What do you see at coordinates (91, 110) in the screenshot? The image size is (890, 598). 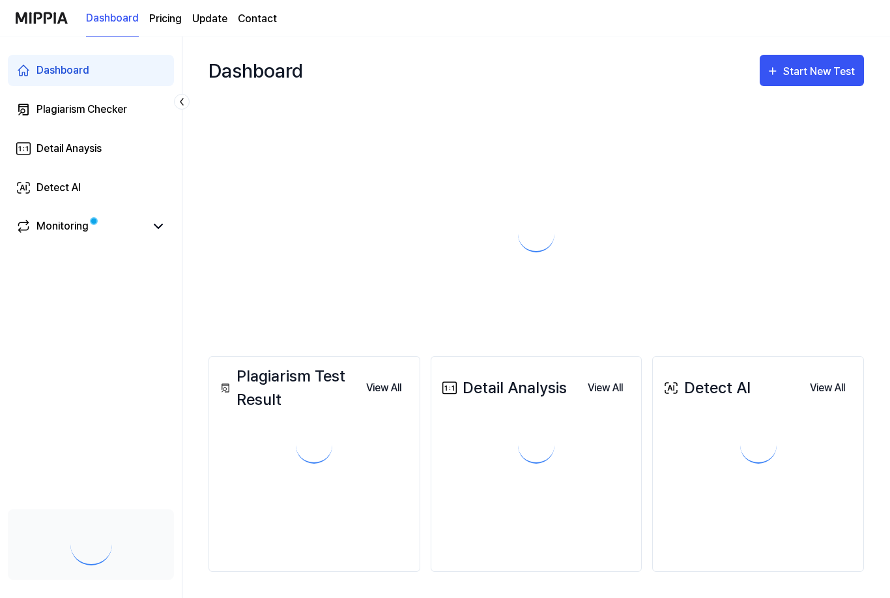 I see `a: Plagiarism Checker` at bounding box center [91, 110].